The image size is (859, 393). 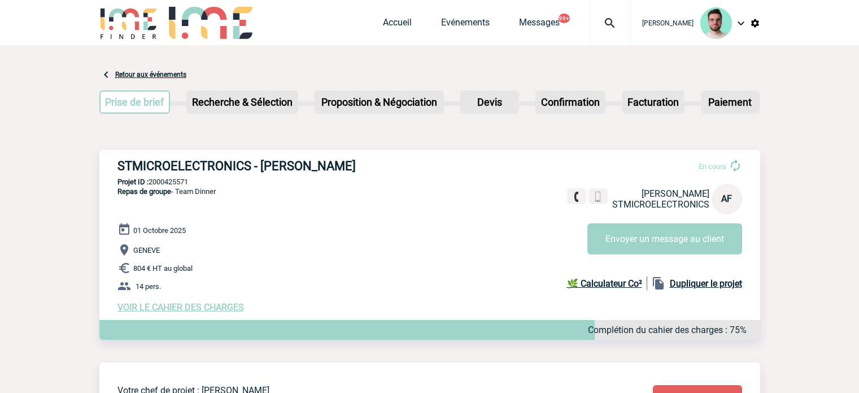 What do you see at coordinates (706, 283) in the screenshot?
I see `b: Dupliquer le projet` at bounding box center [706, 283].